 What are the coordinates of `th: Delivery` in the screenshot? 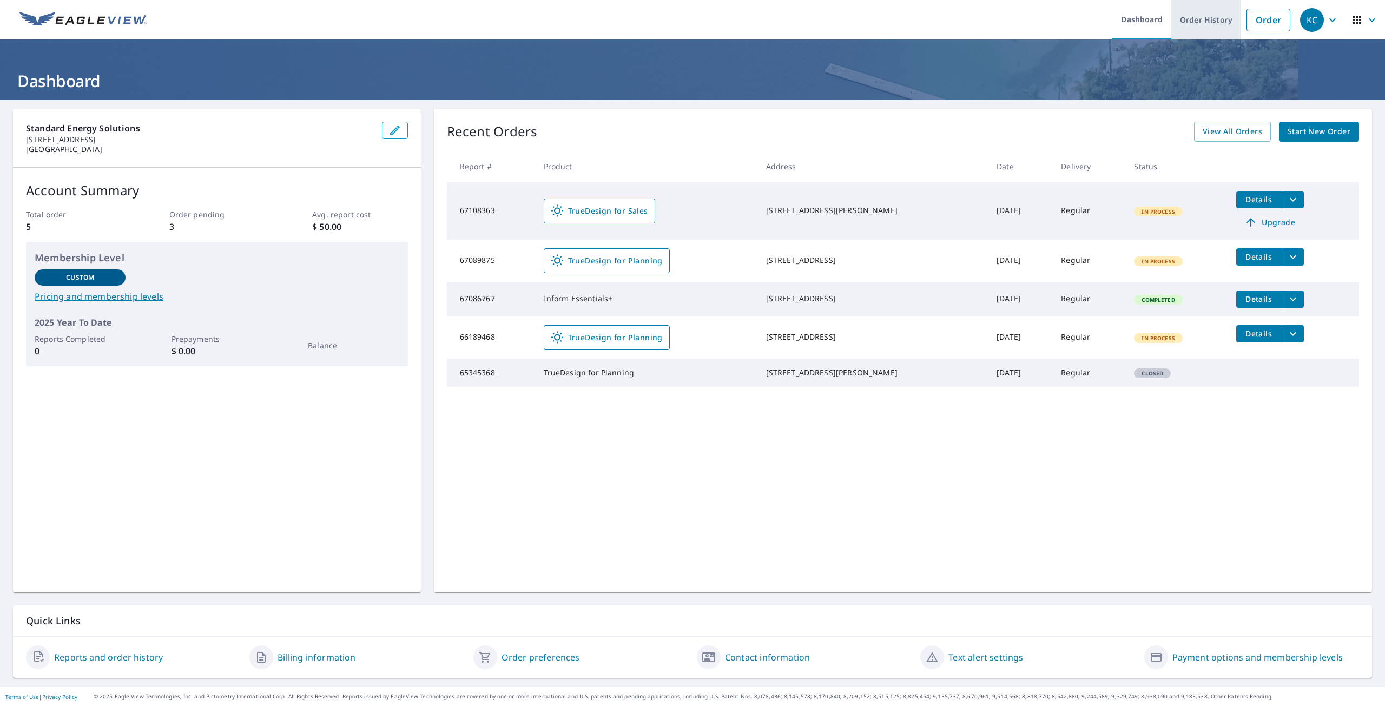 It's located at (1088, 166).